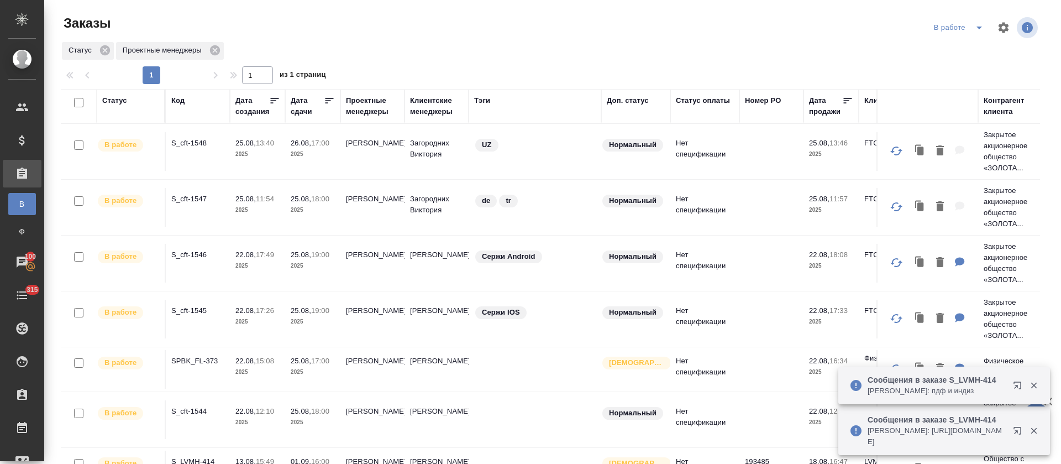 This screenshot has width=1061, height=464. What do you see at coordinates (437, 106) in the screenshot?
I see `div: Клиентские менеджеры` at bounding box center [437, 106].